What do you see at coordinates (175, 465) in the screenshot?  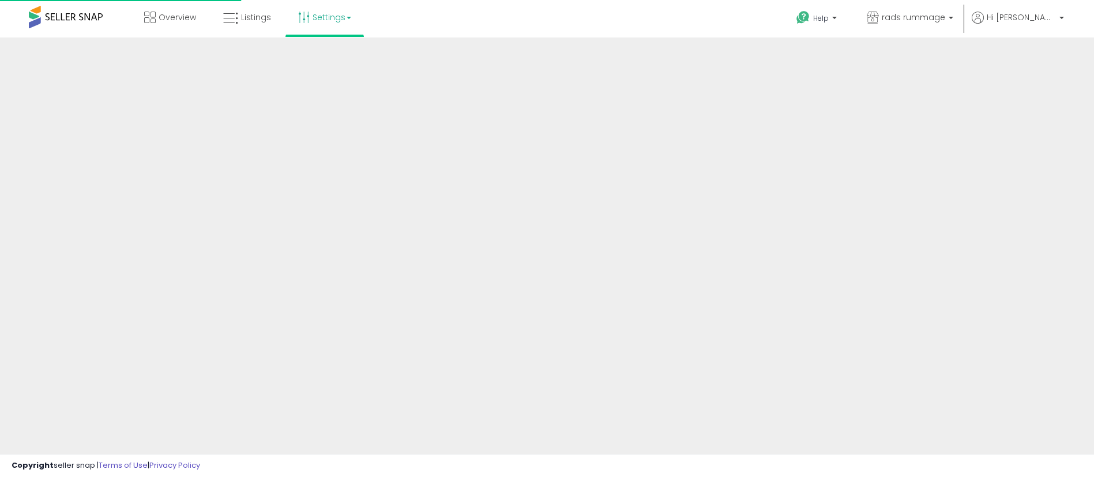 I see `a: Privacy Policy` at bounding box center [175, 465].